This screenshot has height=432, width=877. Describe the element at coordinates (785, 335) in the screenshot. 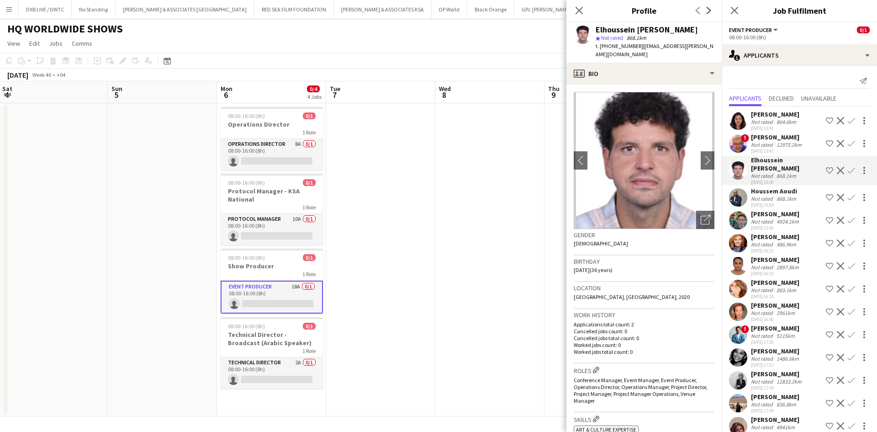

I see `div: 5115km` at that location.